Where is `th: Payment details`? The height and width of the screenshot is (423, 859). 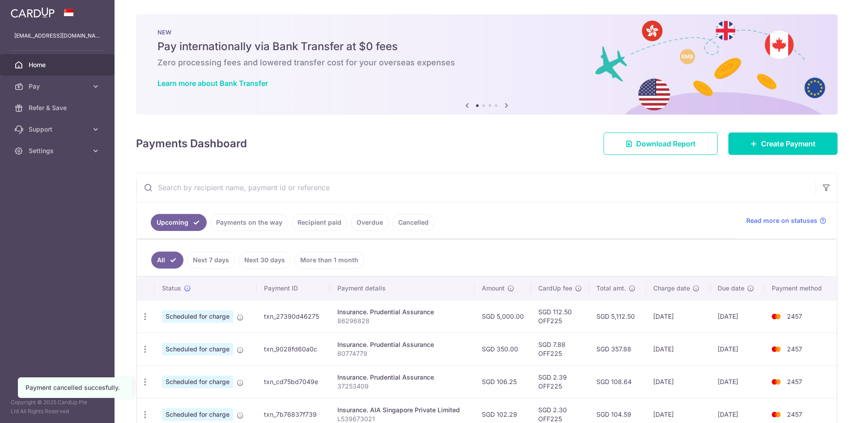
th: Payment details is located at coordinates (403, 288).